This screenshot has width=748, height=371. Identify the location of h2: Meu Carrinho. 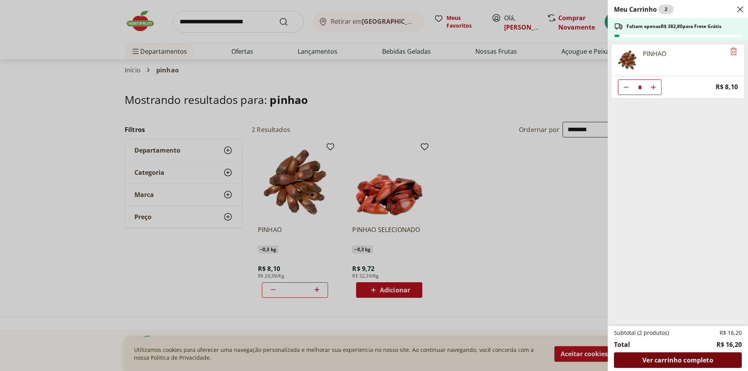
(644, 9).